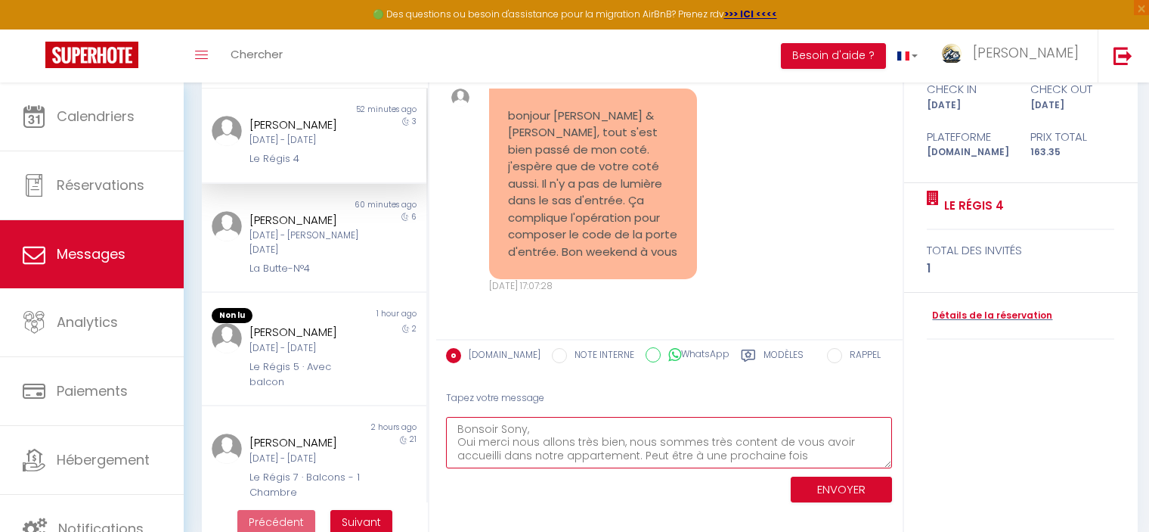 This screenshot has width=1149, height=532. What do you see at coordinates (842, 489) in the screenshot?
I see `button: ENVOYER` at bounding box center [842, 489].